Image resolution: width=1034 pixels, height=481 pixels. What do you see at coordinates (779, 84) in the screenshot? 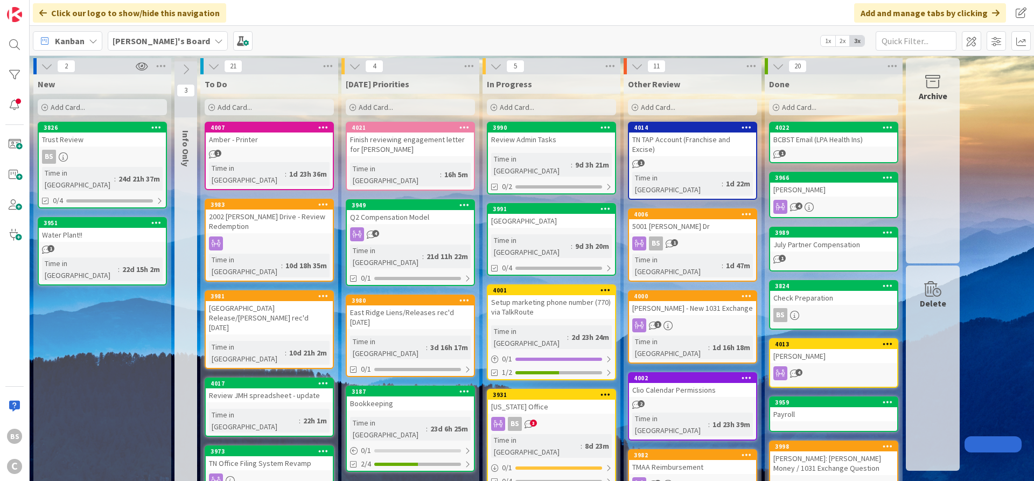
I see `span: Done` at bounding box center [779, 84].